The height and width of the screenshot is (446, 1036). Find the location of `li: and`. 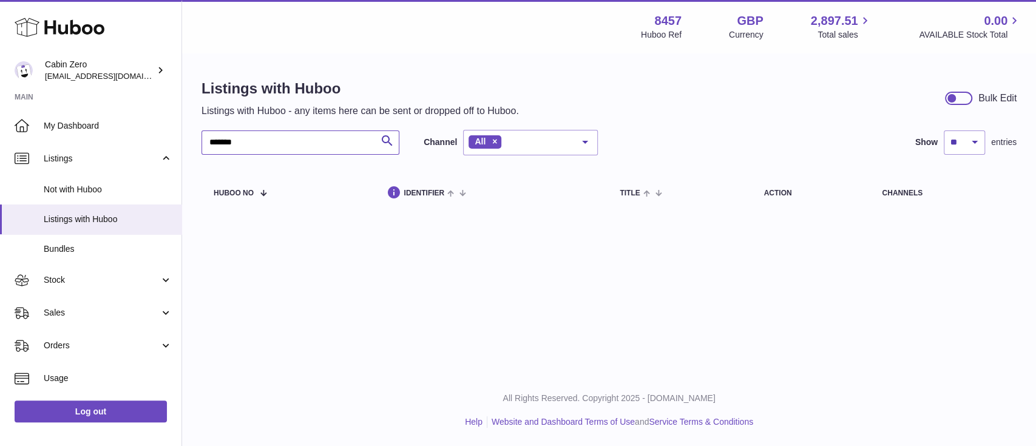

li: and is located at coordinates (620, 422).